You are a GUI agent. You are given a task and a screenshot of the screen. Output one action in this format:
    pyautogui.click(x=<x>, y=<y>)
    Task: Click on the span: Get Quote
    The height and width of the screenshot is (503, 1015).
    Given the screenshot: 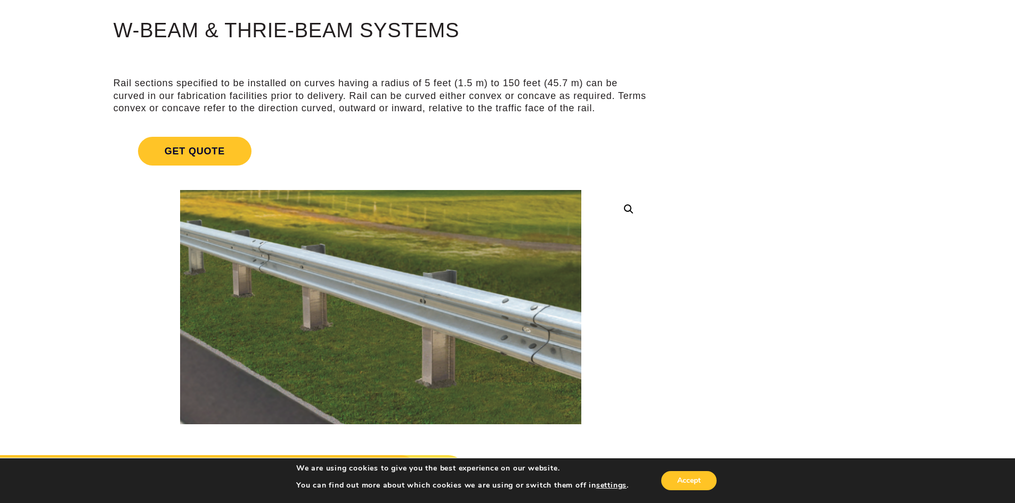 What is the action you would take?
    pyautogui.click(x=194, y=151)
    